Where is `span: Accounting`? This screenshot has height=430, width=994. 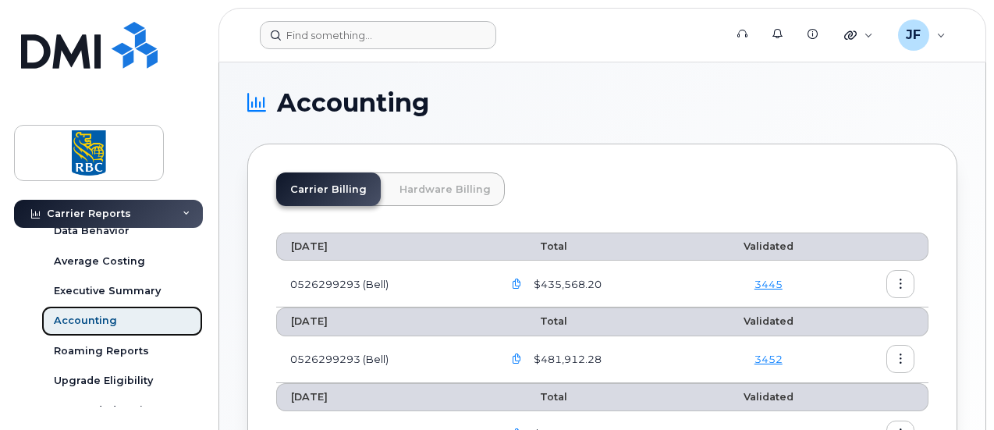 span: Accounting is located at coordinates (353, 103).